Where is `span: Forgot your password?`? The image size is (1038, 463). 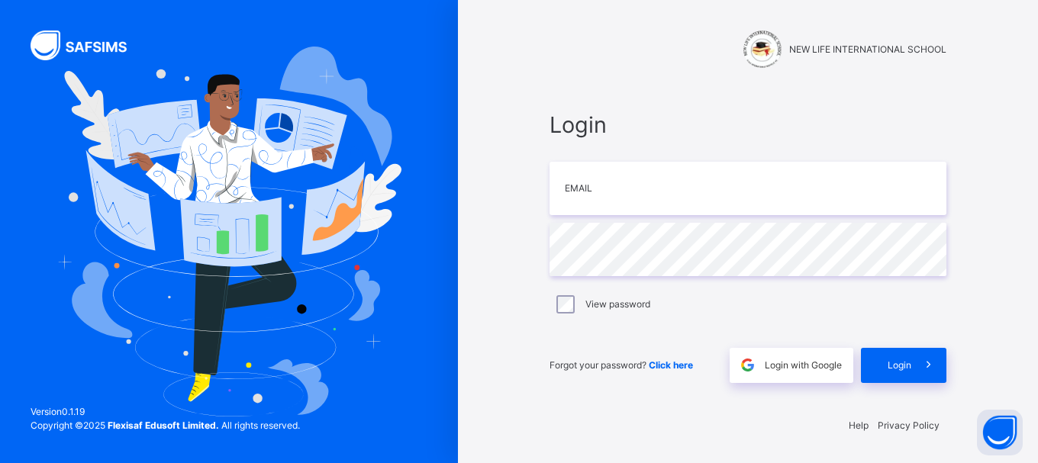
span: Forgot your password? is located at coordinates (621, 365).